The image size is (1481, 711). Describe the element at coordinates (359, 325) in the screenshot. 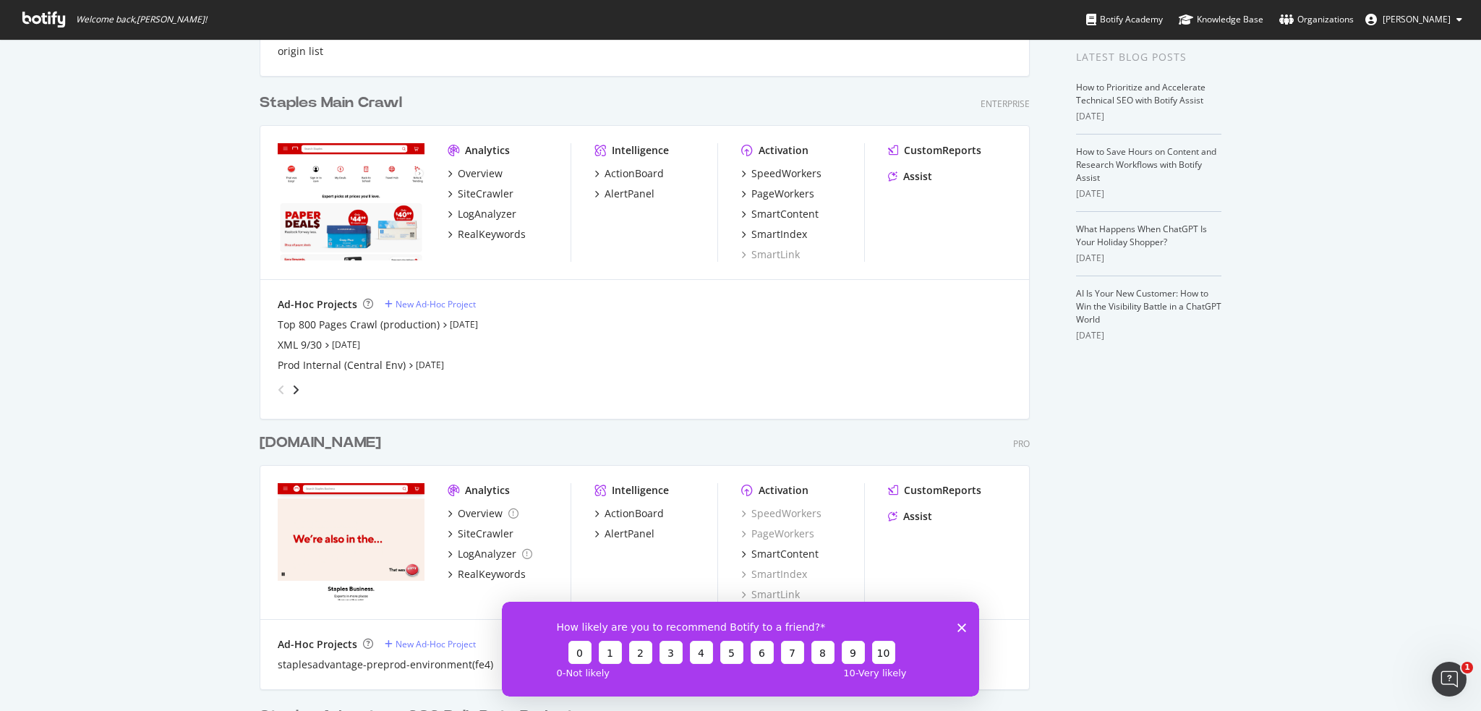

I see `div: Top 800 Pages Crawl (production)` at that location.